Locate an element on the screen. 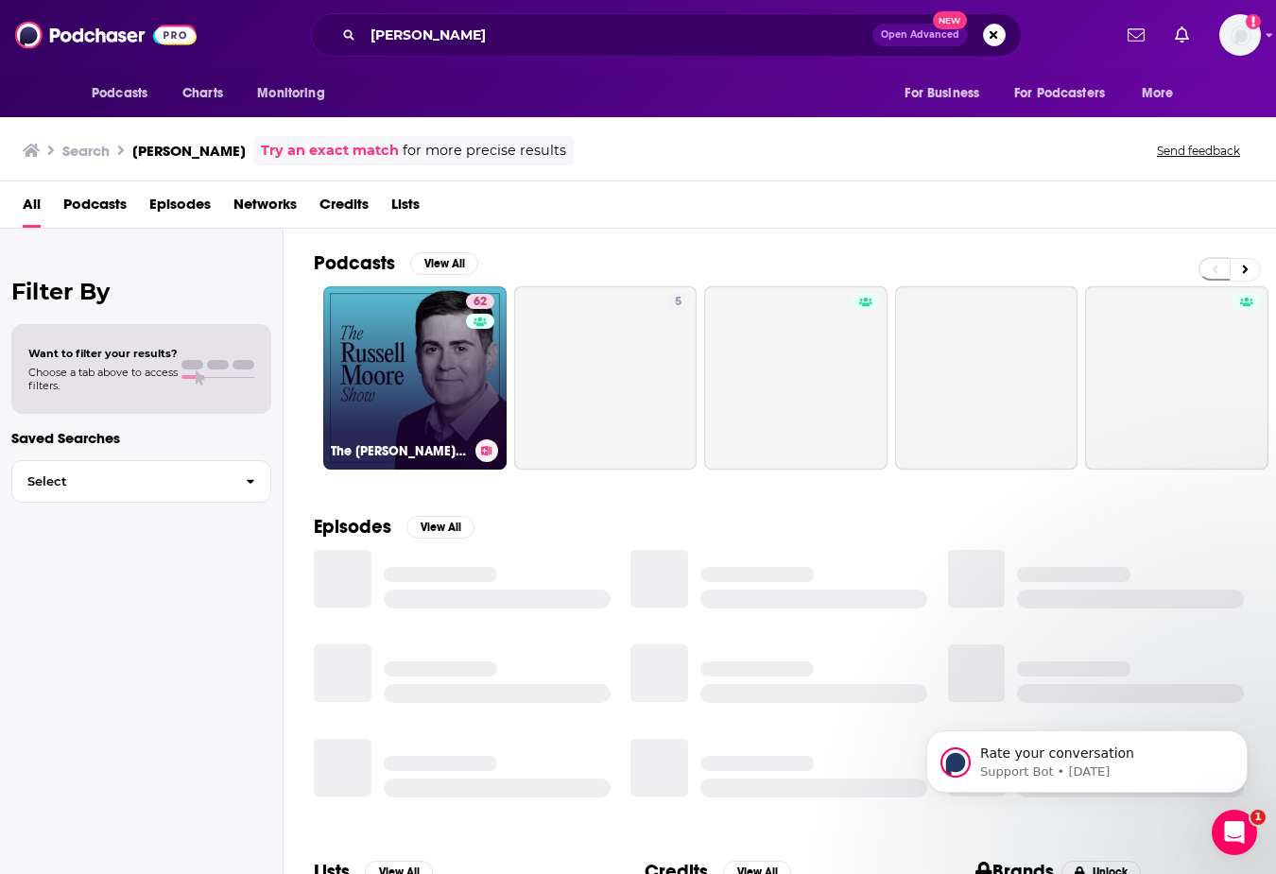 The width and height of the screenshot is (1276, 874). span: For Business is located at coordinates (941, 94).